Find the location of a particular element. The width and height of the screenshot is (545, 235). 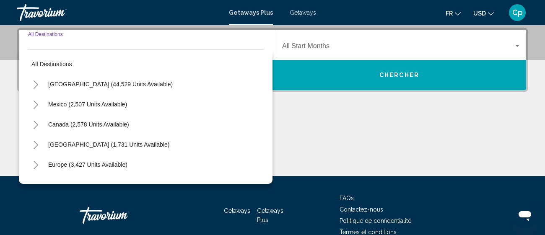

button: Chercher is located at coordinates (399, 75).